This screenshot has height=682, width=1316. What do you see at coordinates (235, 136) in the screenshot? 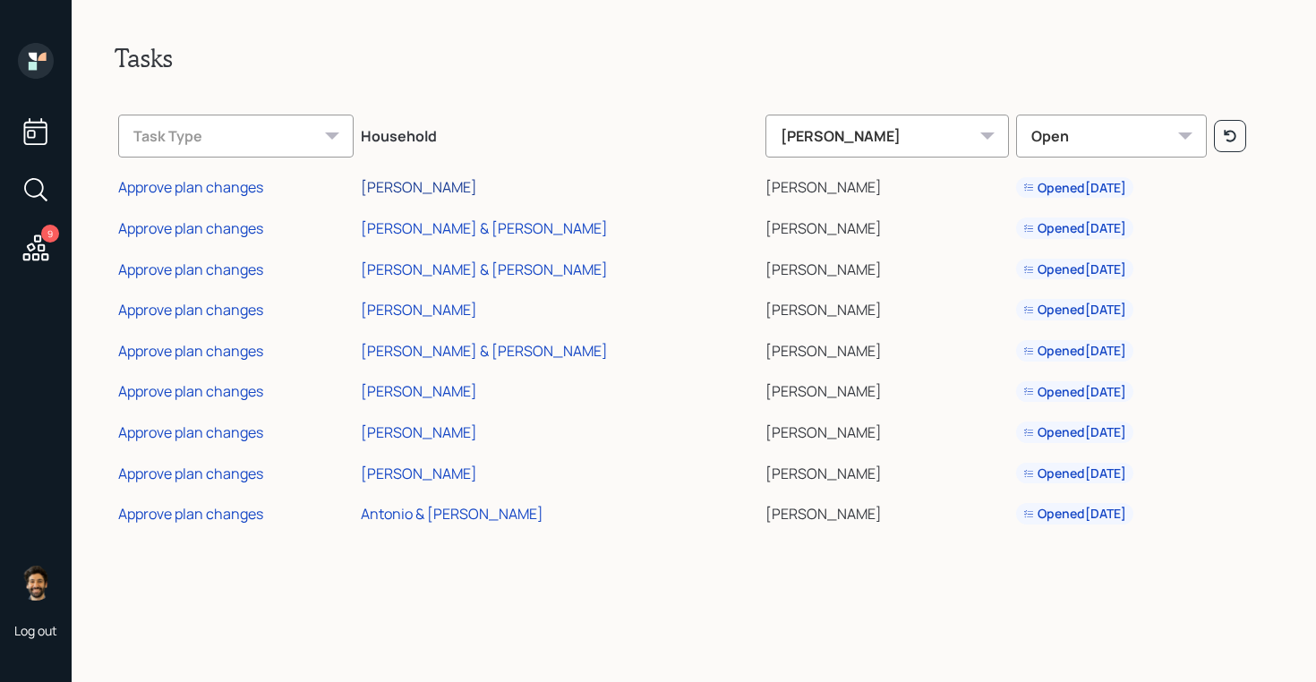
I see `div: Task Type` at bounding box center [235, 136].